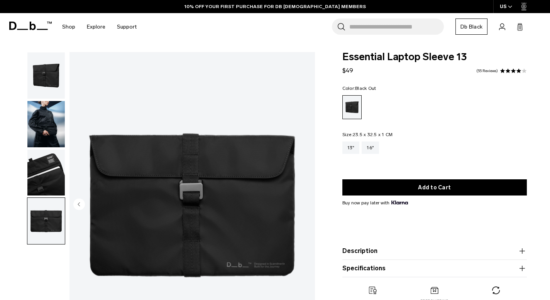 The image size is (550, 300). Describe the element at coordinates (348, 70) in the screenshot. I see `span: $49` at that location.